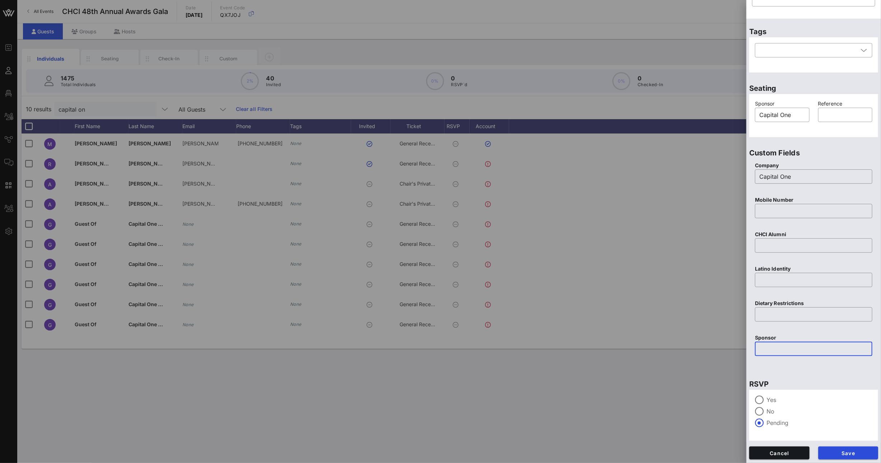  I want to click on span: Save, so click(848, 453).